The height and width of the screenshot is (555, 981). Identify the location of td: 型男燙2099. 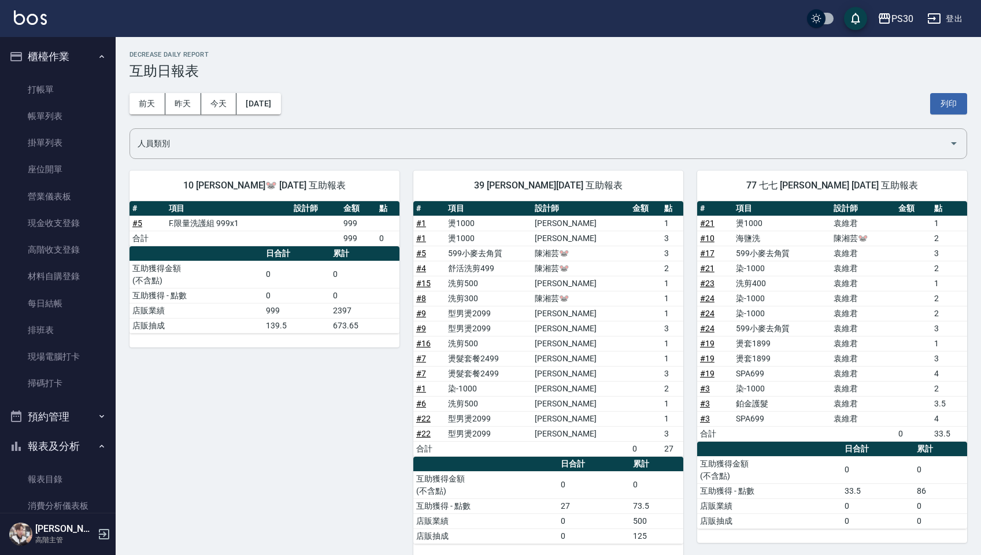
(488, 434).